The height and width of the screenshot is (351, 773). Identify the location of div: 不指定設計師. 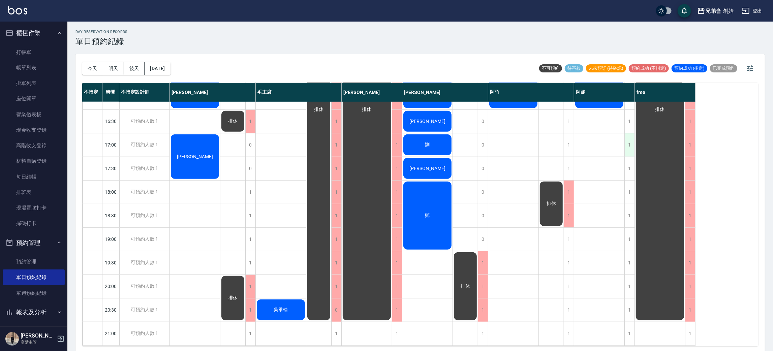
(145, 92).